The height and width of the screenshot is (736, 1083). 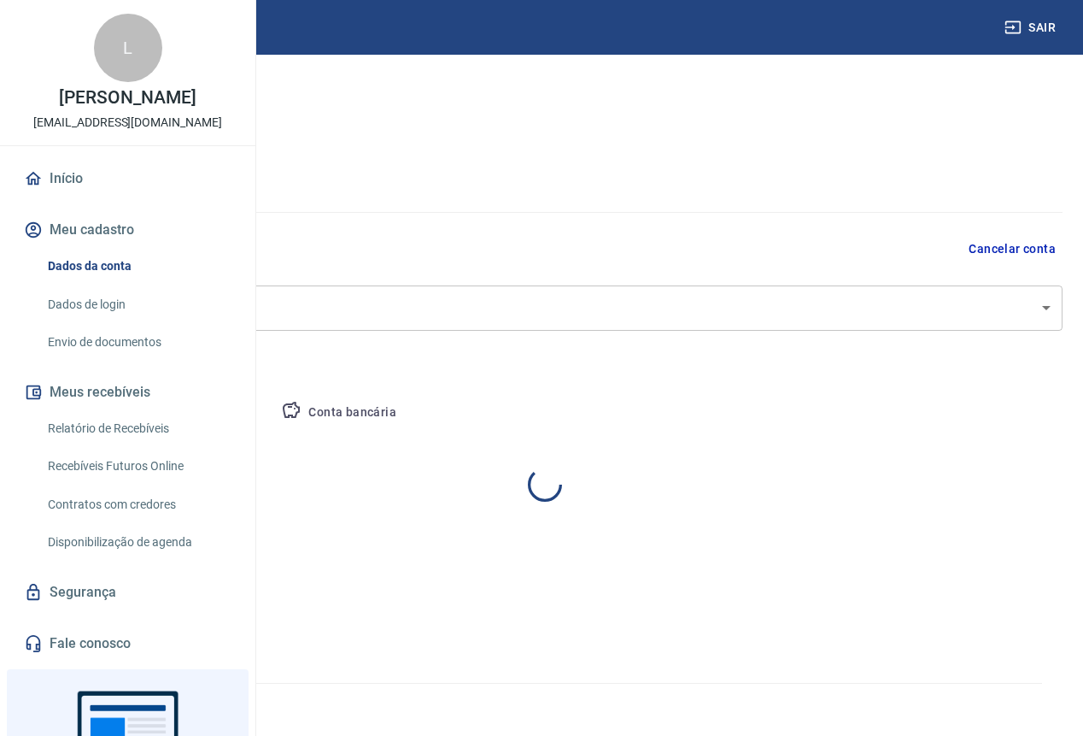 What do you see at coordinates (1012, 249) in the screenshot?
I see `button: Cancelar conta` at bounding box center [1012, 249].